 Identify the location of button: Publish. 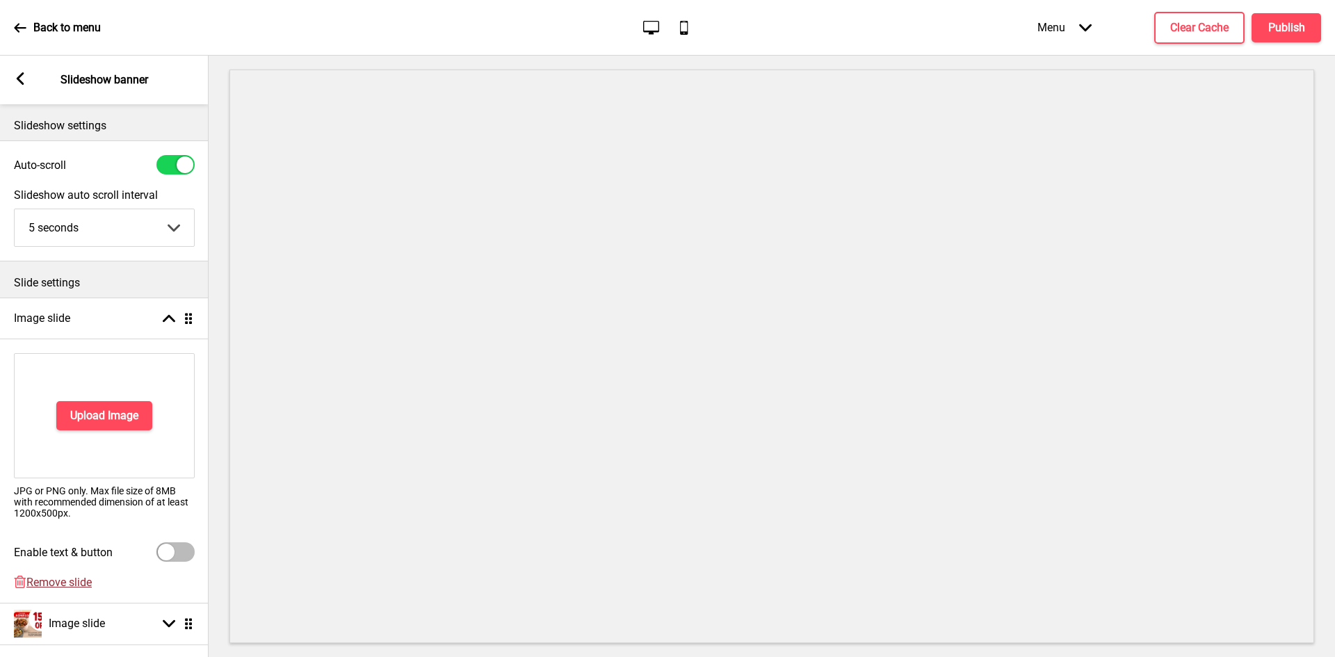
(1286, 28).